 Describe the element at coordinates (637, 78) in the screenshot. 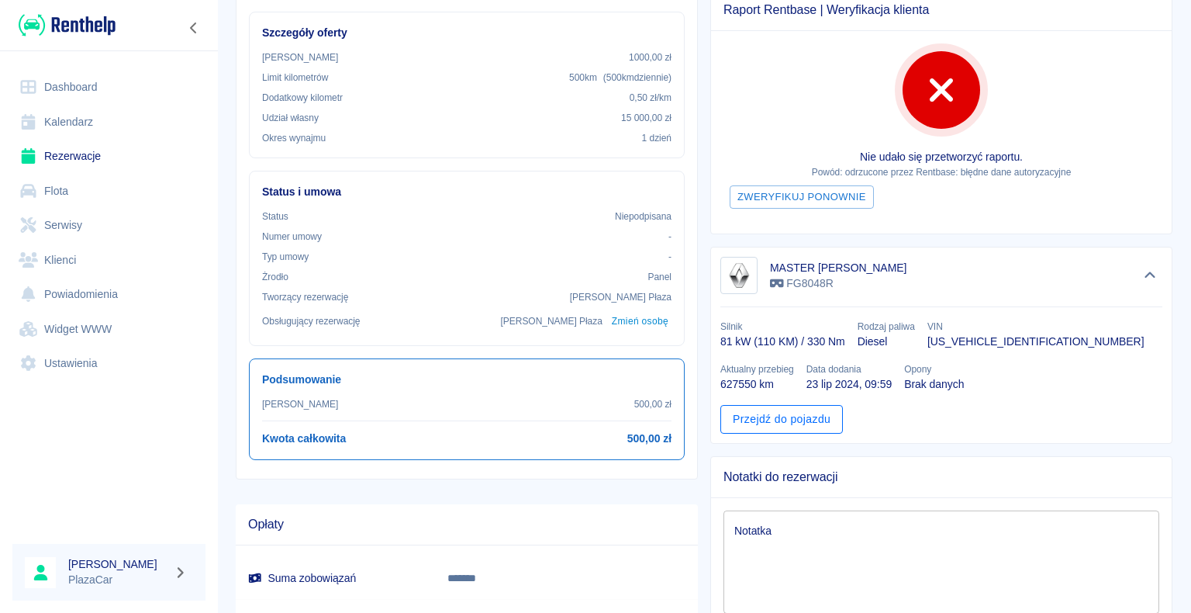

I see `span: ( 500 km dziennie )` at that location.